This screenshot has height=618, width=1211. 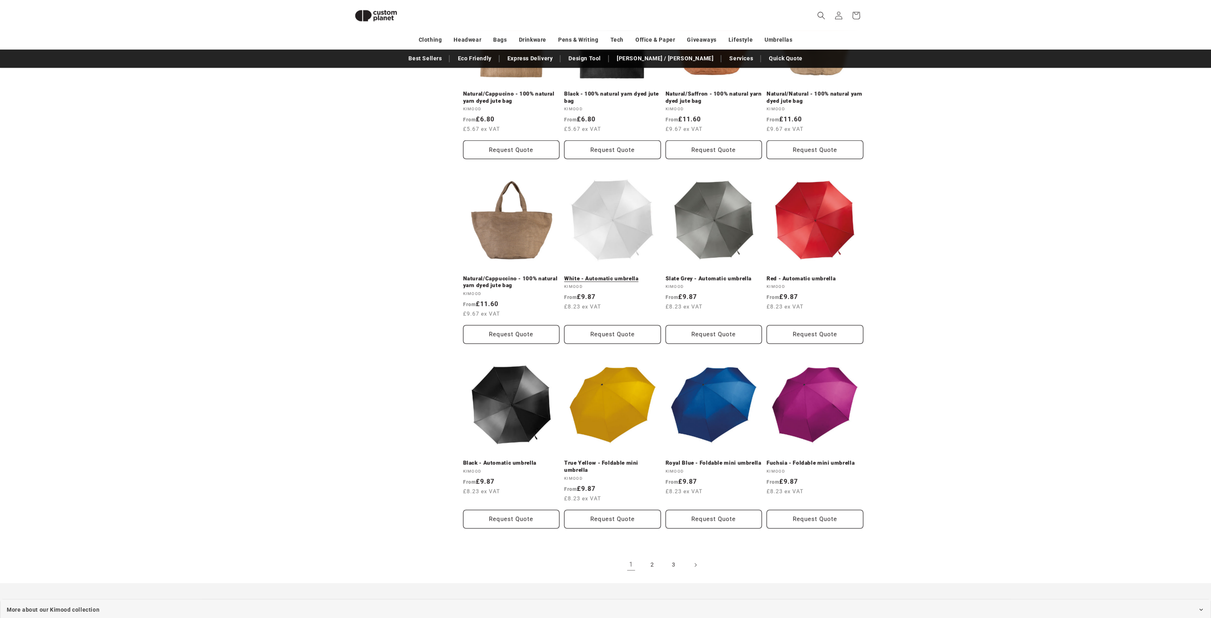 What do you see at coordinates (430, 40) in the screenshot?
I see `a: Clothing` at bounding box center [430, 40].